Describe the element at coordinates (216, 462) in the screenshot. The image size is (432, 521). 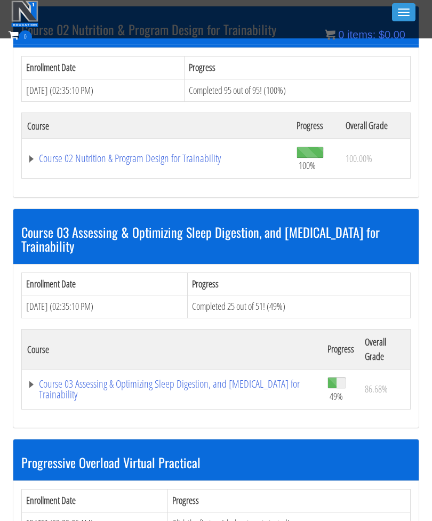
I see `h3: Progressive Overload Virtual Practical` at that location.